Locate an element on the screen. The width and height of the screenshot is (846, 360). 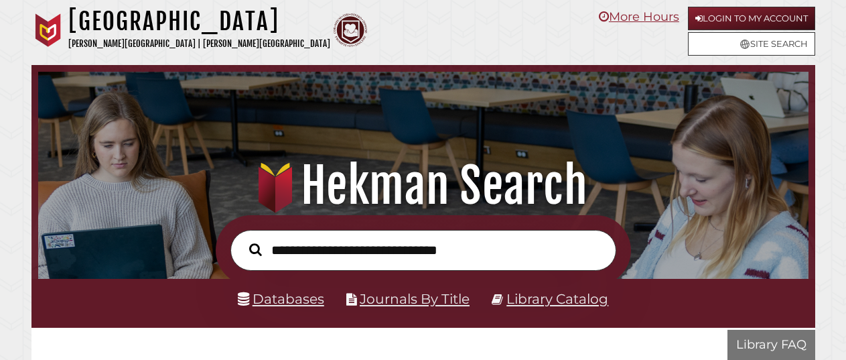
a: Library Catalog is located at coordinates (557, 298).